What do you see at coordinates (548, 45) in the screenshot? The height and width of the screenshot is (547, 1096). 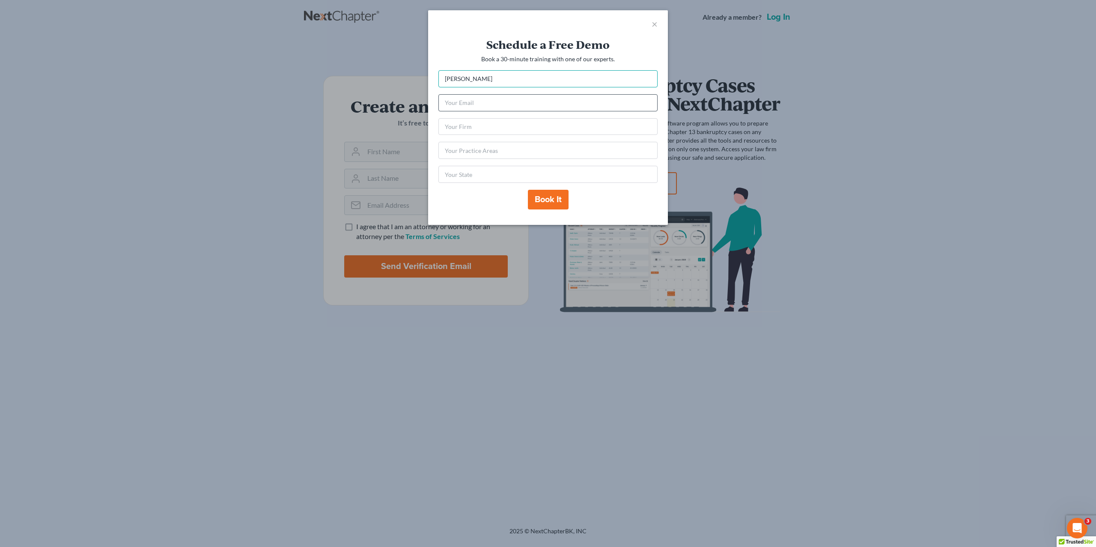 I see `h3: Schedule a Free Demo` at bounding box center [548, 45].